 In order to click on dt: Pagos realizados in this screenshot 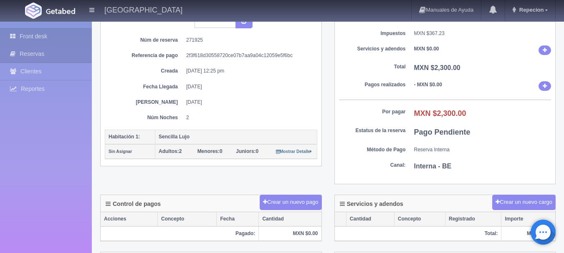, I will do `click(372, 85)`.